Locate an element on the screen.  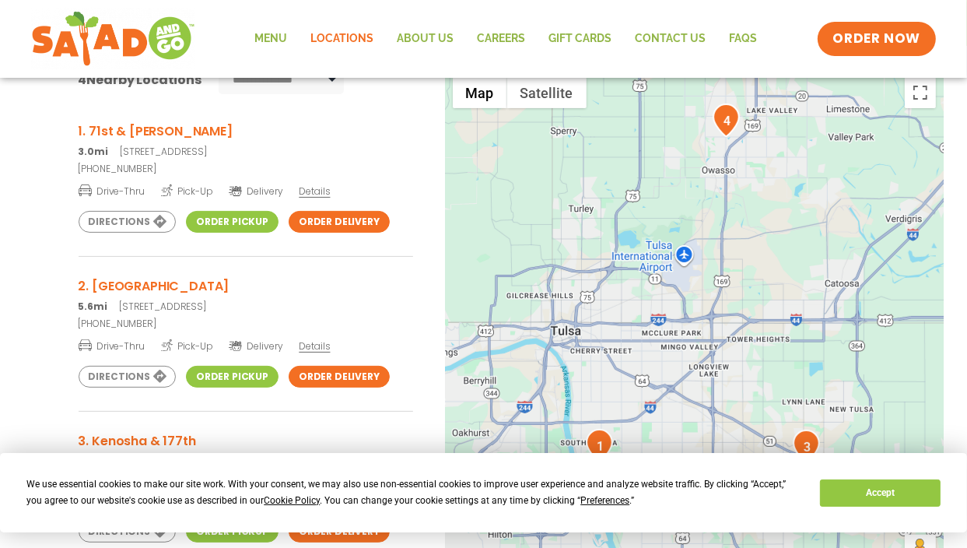
button: Show satellite imagery is located at coordinates (547, 93).